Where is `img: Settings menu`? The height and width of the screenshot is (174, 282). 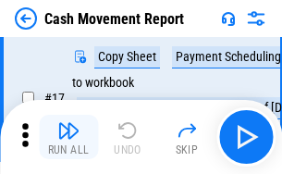
img: Settings menu is located at coordinates (256, 18).